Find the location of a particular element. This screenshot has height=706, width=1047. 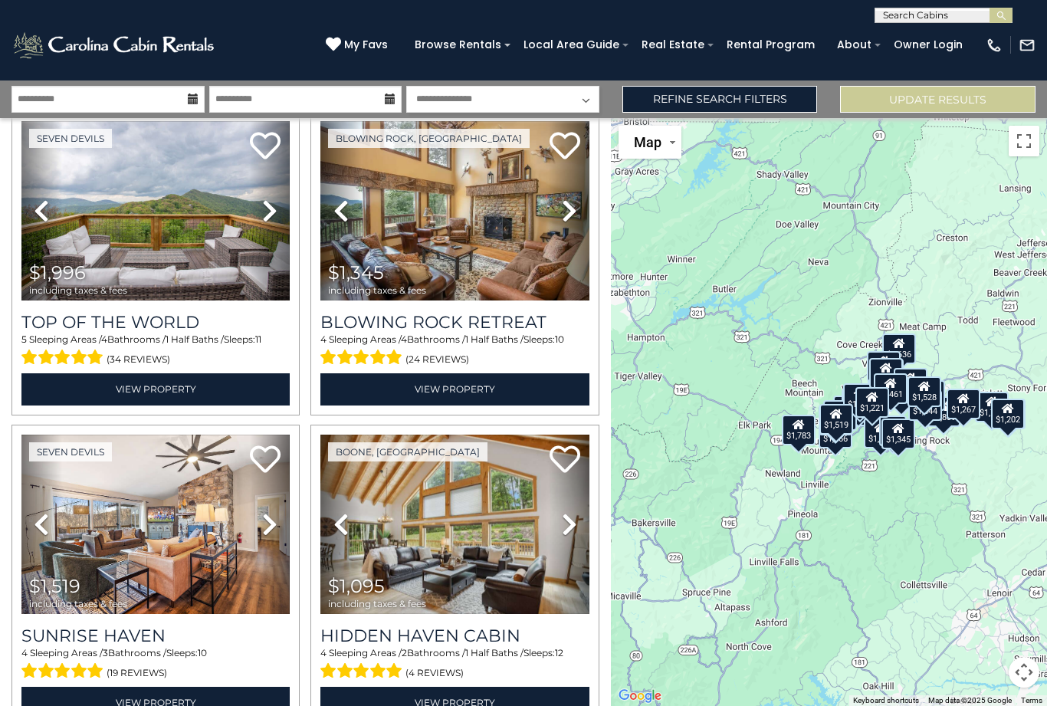

span: (34 reviews) is located at coordinates (138, 360).